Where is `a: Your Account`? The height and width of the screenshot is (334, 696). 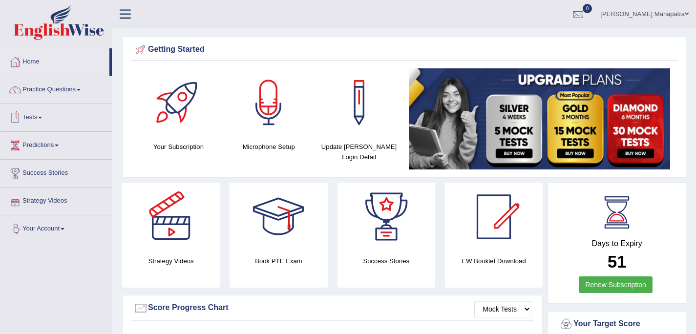 a: Your Account is located at coordinates (56, 228).